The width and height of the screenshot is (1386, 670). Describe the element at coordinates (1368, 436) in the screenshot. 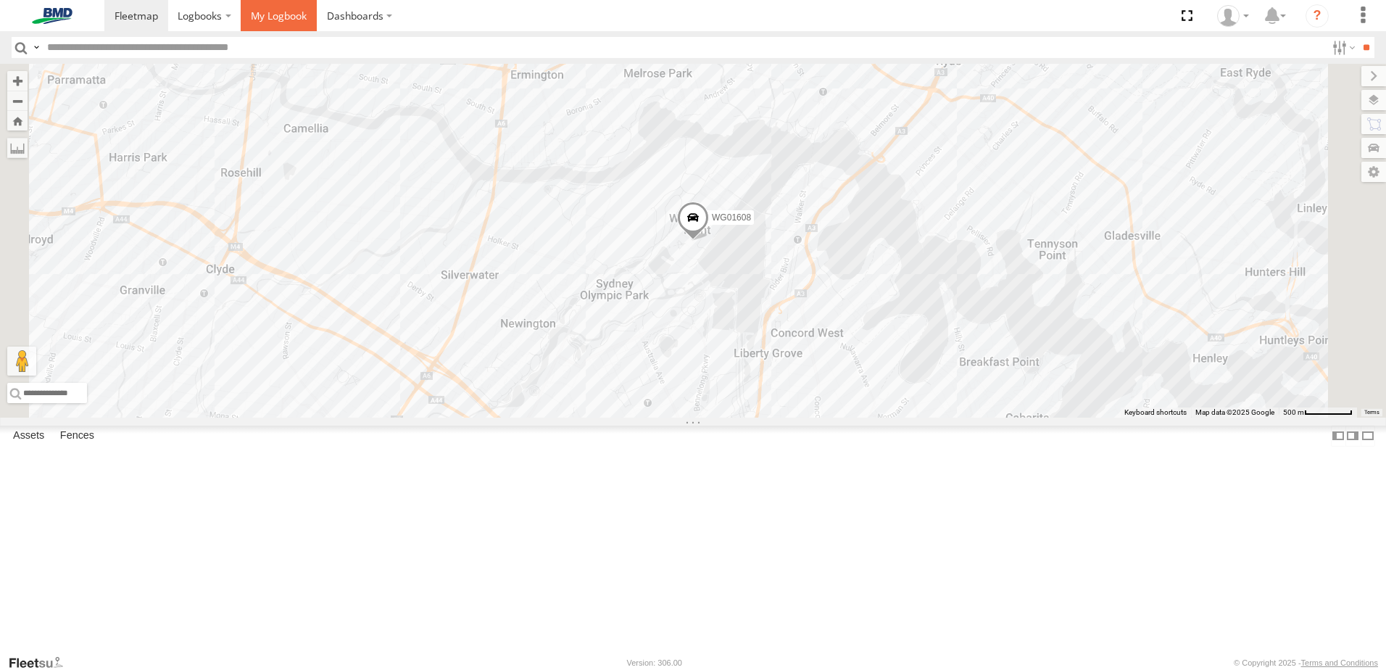

I see `label: Hide Summary Table` at that location.